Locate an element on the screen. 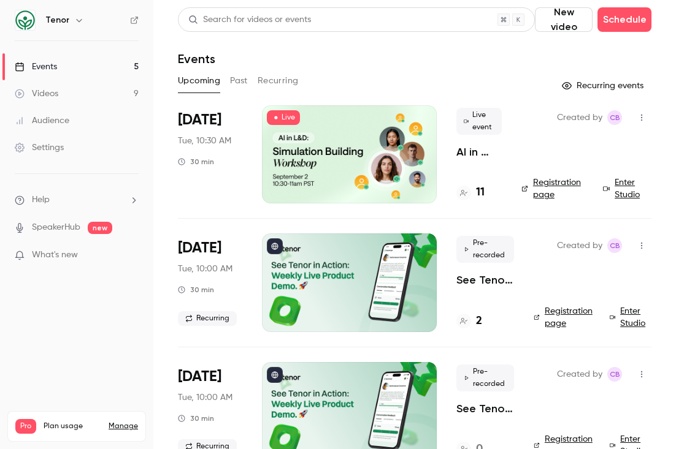 This screenshot has height=449, width=676. h1: Events is located at coordinates (196, 59).